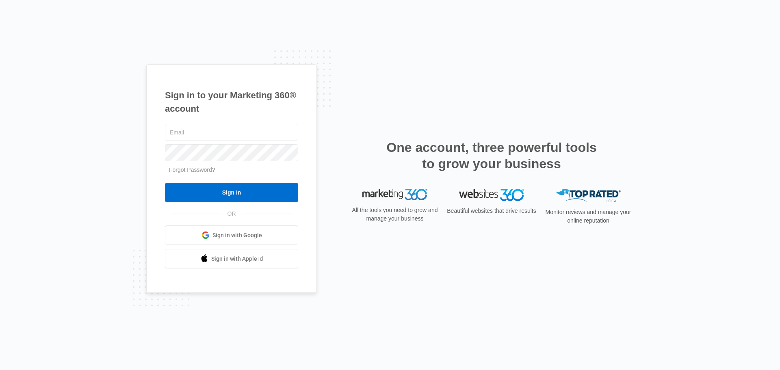  I want to click on h2: One account, three powerful tools to grow your business, so click(492, 156).